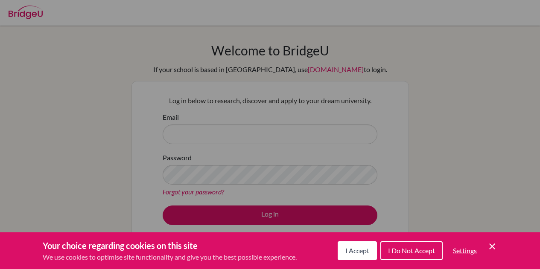 The image size is (540, 269). What do you see at coordinates (411, 250) in the screenshot?
I see `span: I Do Not Accept` at bounding box center [411, 250].